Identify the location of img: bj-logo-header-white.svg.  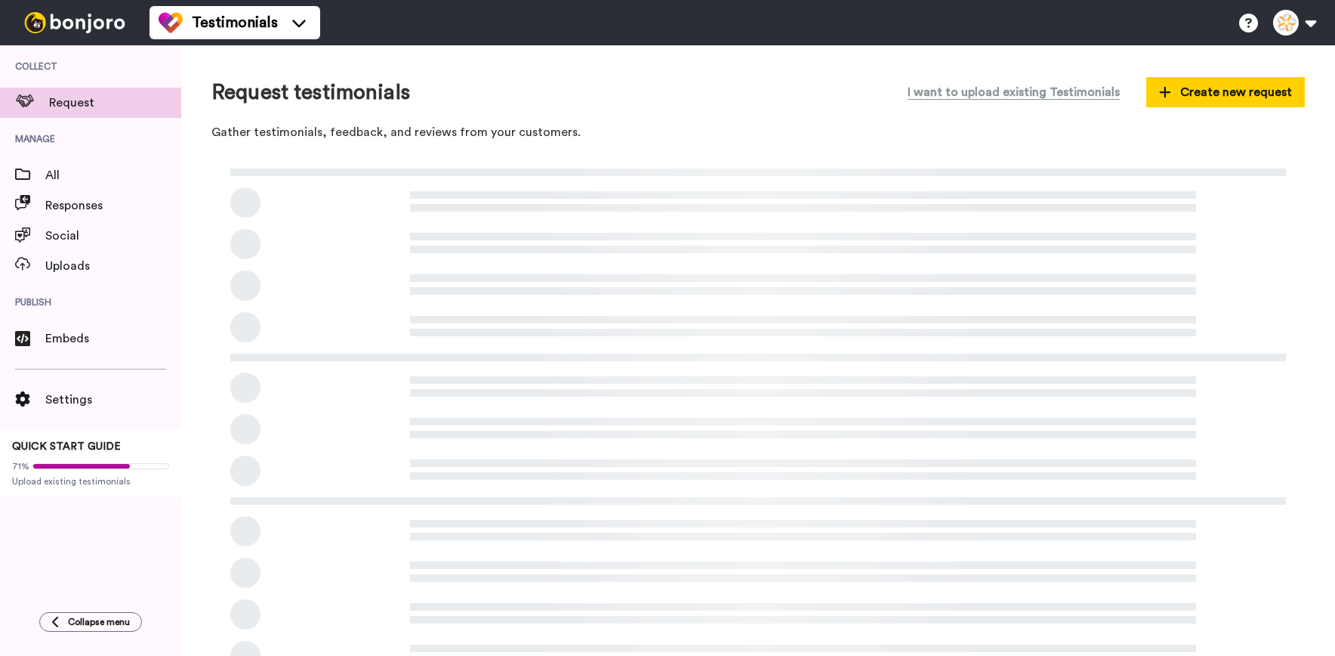
(75, 23).